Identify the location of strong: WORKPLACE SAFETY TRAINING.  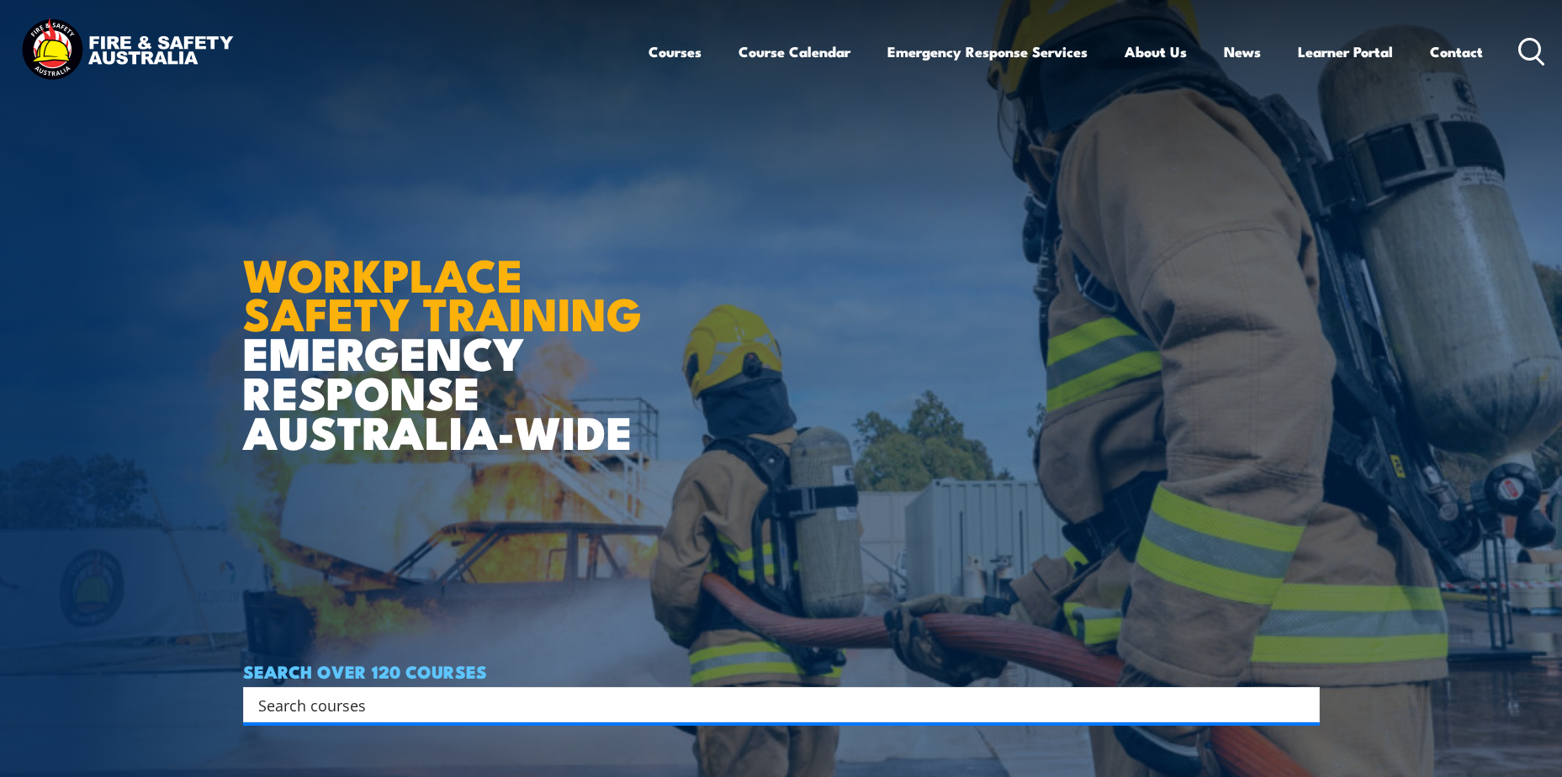
(442, 293).